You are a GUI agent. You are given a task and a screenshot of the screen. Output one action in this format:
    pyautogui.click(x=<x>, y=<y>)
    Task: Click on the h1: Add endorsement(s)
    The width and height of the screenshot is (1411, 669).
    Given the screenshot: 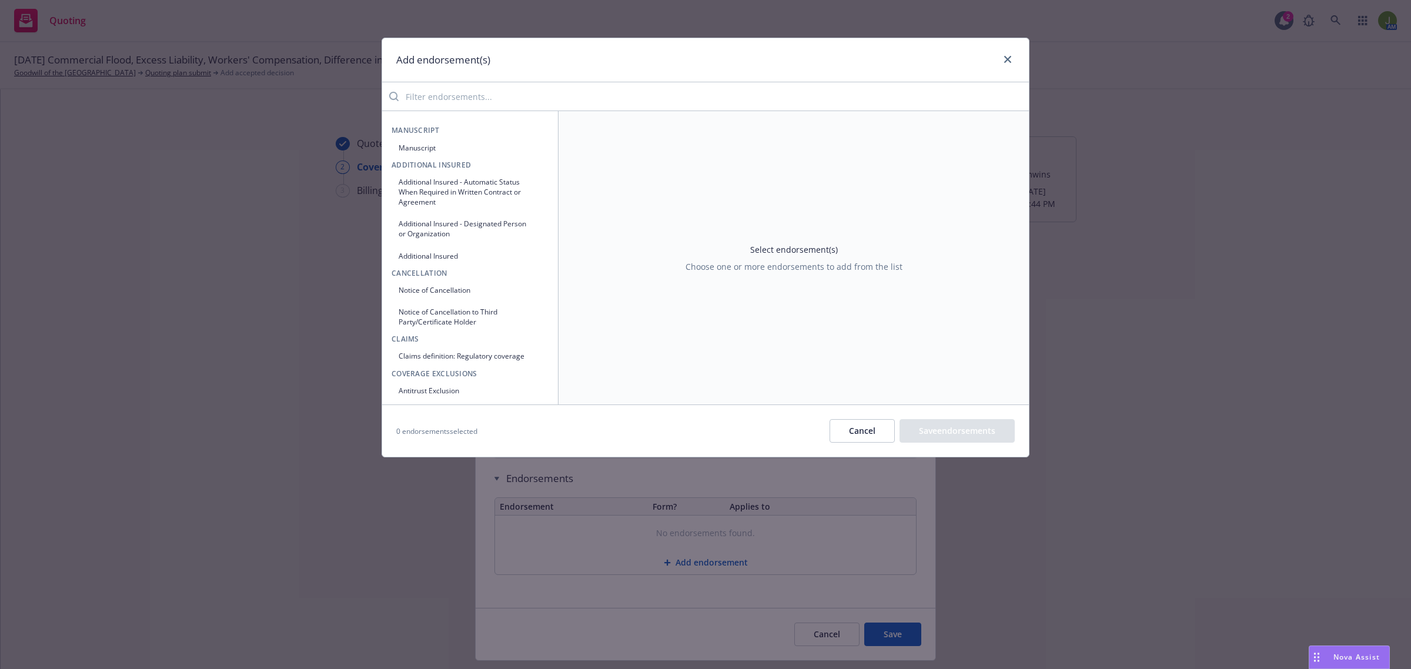 What is the action you would take?
    pyautogui.click(x=443, y=60)
    